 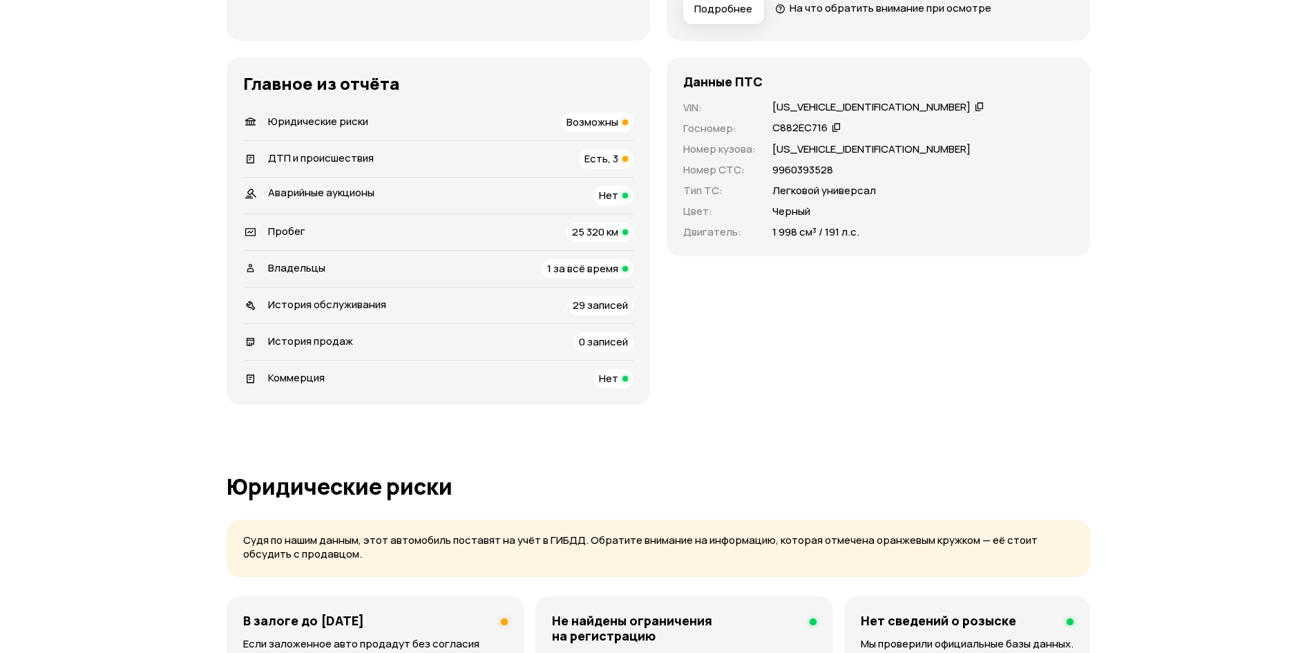 What do you see at coordinates (719, 108) in the screenshot?
I see `p: VIN :` at bounding box center [719, 108].